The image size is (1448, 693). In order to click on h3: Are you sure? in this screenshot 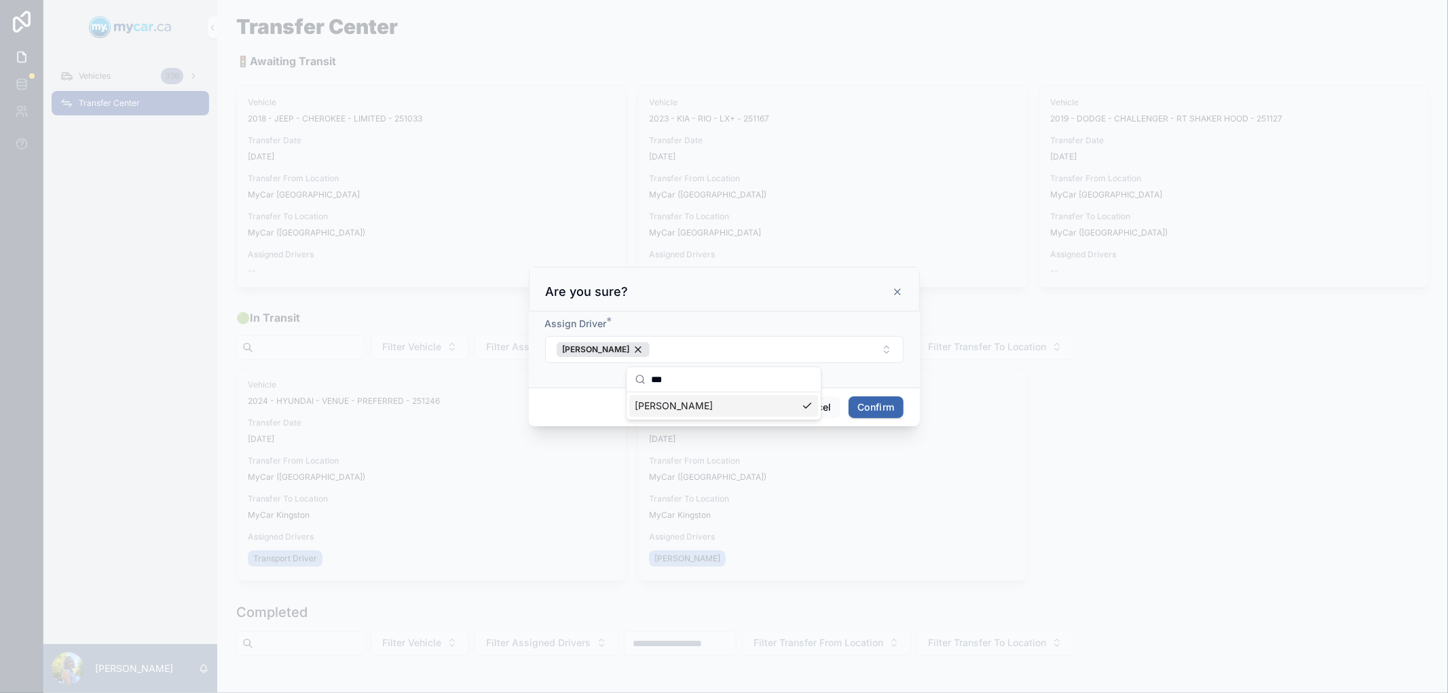, I will do `click(587, 292)`.